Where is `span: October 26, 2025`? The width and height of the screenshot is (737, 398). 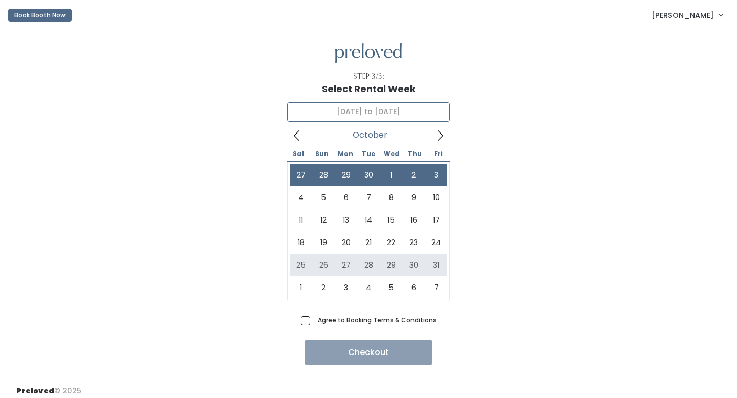 span: October 26, 2025 is located at coordinates (324, 265).